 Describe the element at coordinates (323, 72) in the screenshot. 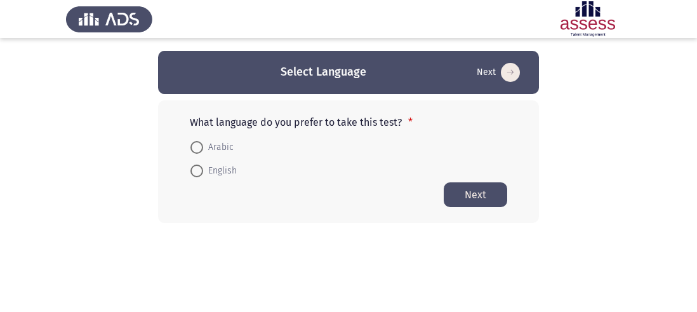

I see `h3: Select Language` at that location.